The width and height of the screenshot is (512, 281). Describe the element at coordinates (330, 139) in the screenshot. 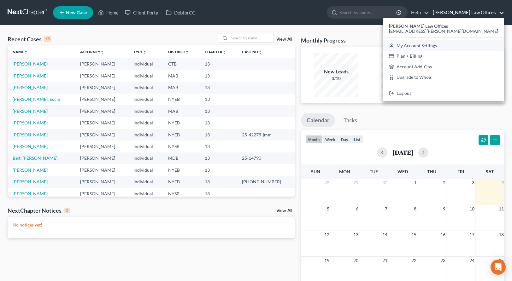

I see `button: week` at that location.